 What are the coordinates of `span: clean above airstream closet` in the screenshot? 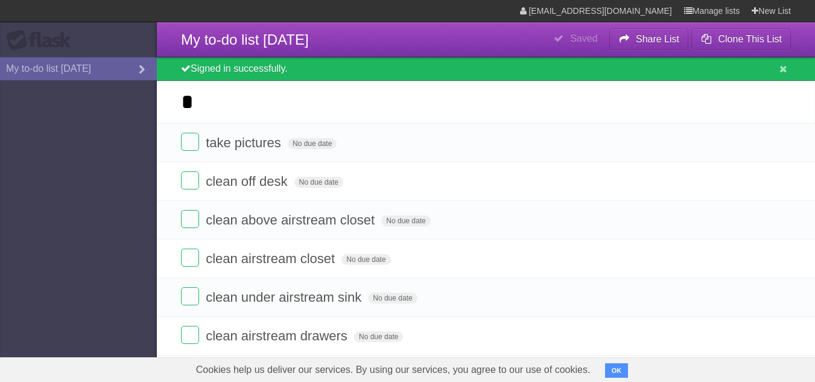 It's located at (291, 220).